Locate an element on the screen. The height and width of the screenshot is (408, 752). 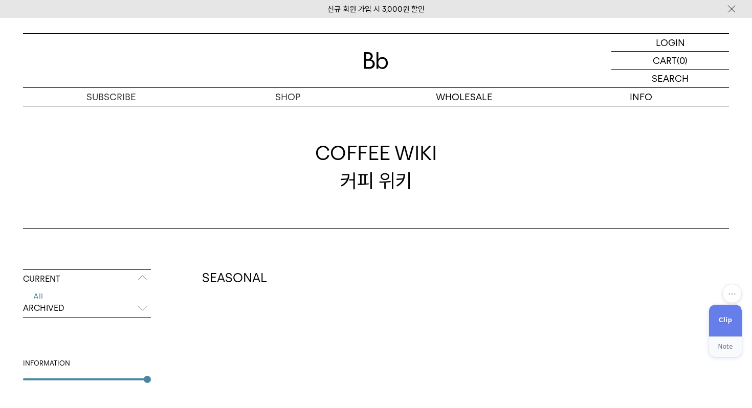
a: CART (0) is located at coordinates (670, 60).